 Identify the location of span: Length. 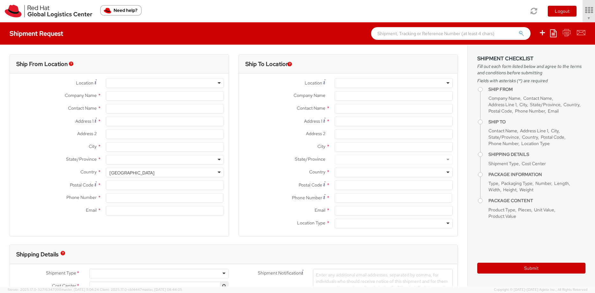
(562, 184).